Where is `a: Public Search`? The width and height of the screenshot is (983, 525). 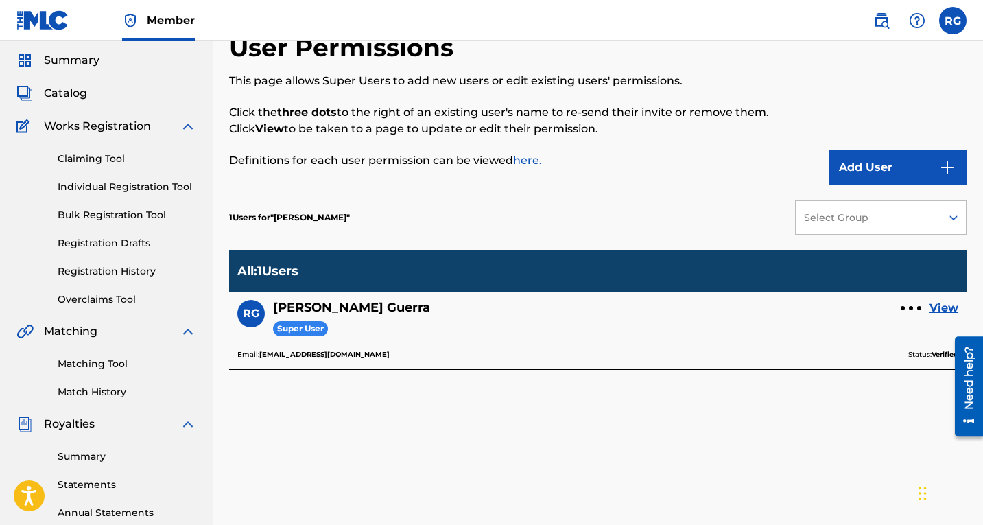 a: Public Search is located at coordinates (881, 21).